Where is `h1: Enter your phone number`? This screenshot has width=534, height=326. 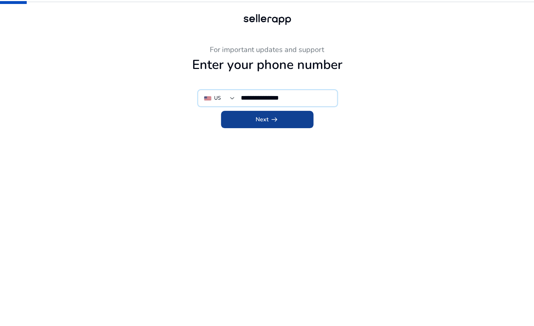 h1: Enter your phone number is located at coordinates (267, 65).